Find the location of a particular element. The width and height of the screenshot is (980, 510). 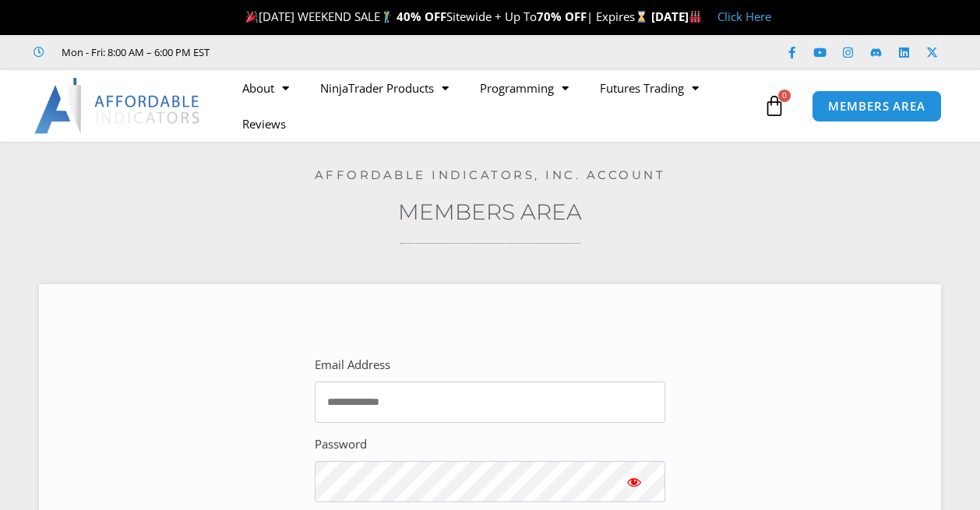

a: About is located at coordinates (266, 88).